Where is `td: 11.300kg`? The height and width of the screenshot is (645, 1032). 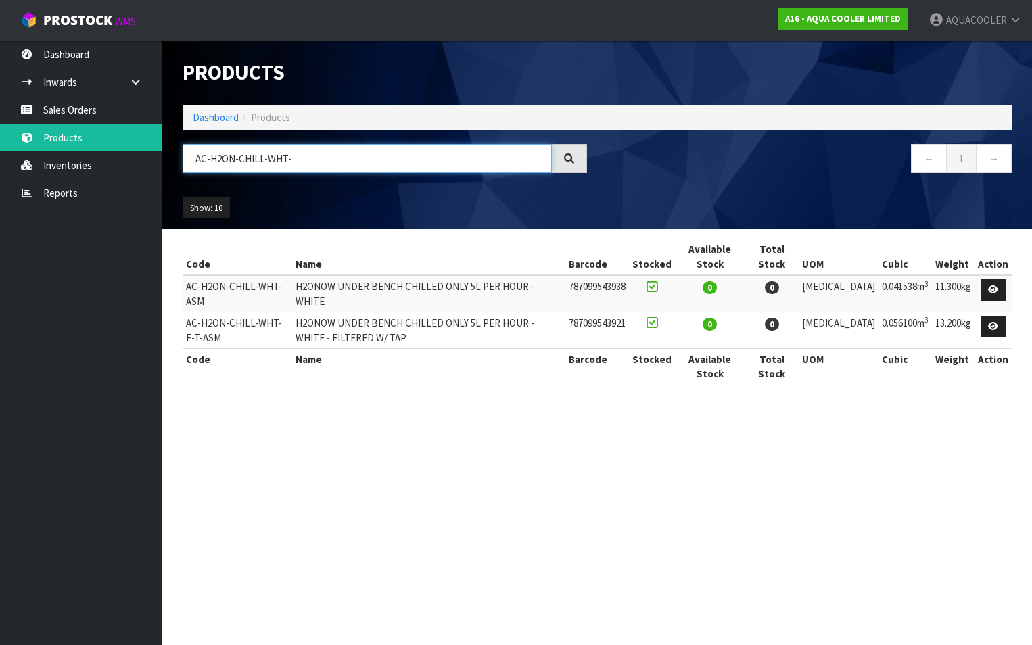
td: 11.300kg is located at coordinates (953, 294).